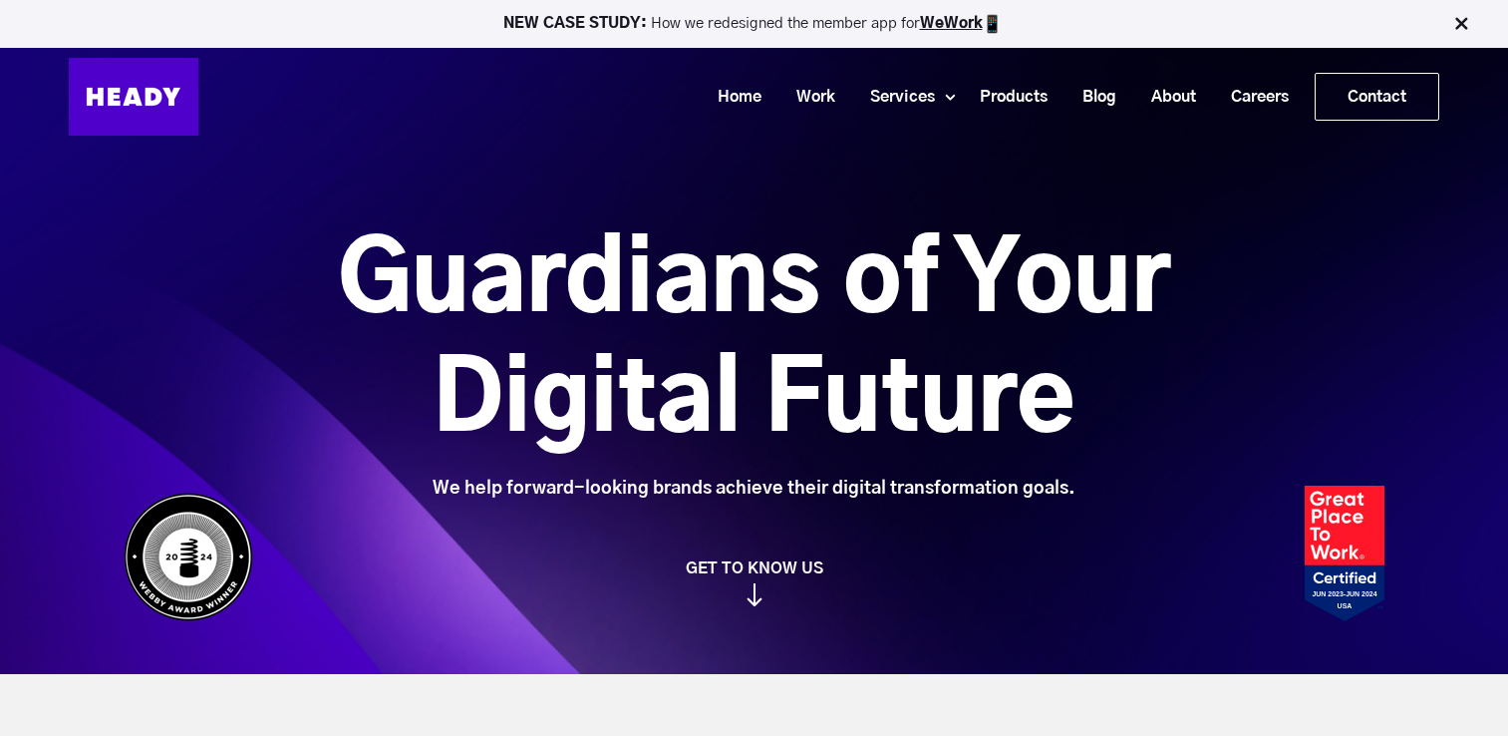 This screenshot has height=736, width=1508. What do you see at coordinates (134, 97) in the screenshot?
I see `img: Heady_Logo_Web-01 (1)` at bounding box center [134, 97].